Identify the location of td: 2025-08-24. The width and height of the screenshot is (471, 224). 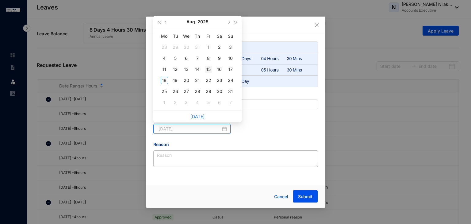
(230, 80).